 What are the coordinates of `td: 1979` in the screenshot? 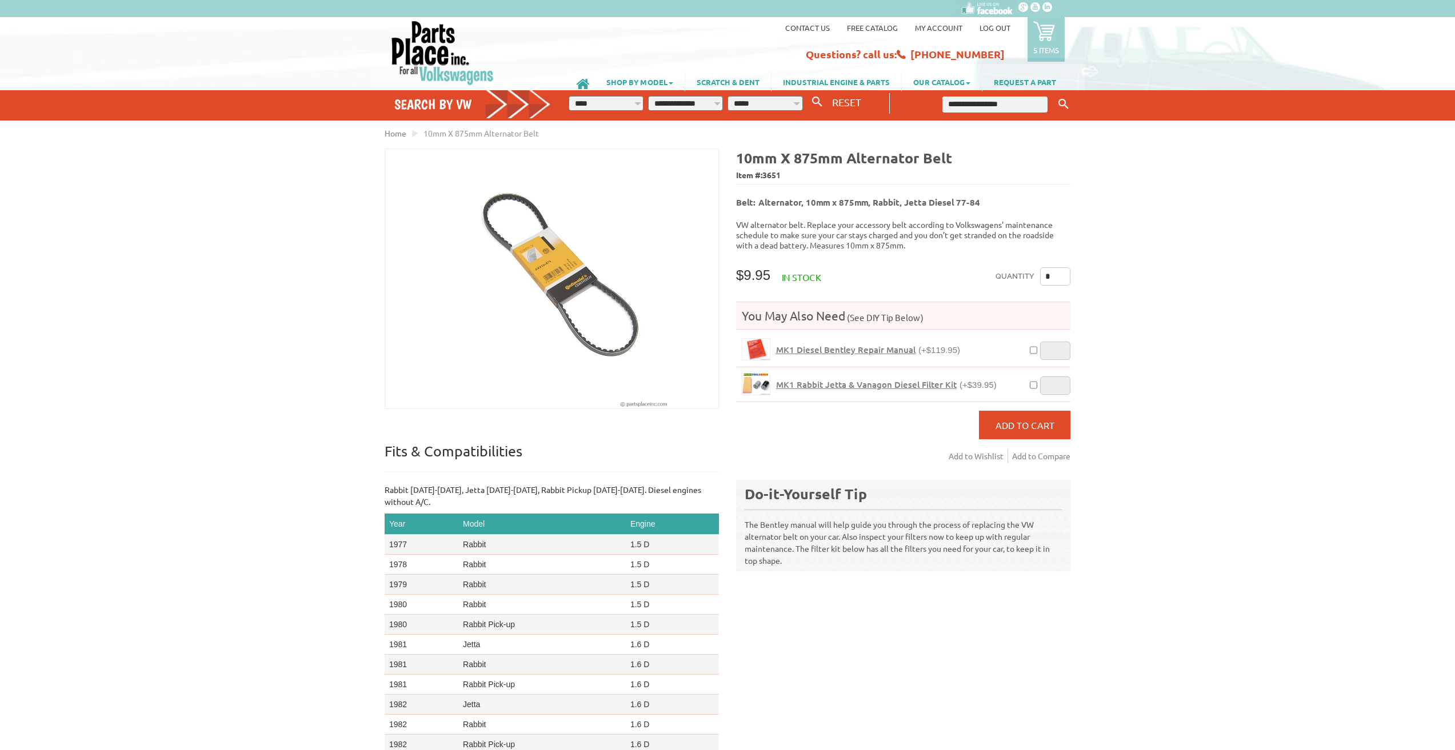 It's located at (421, 585).